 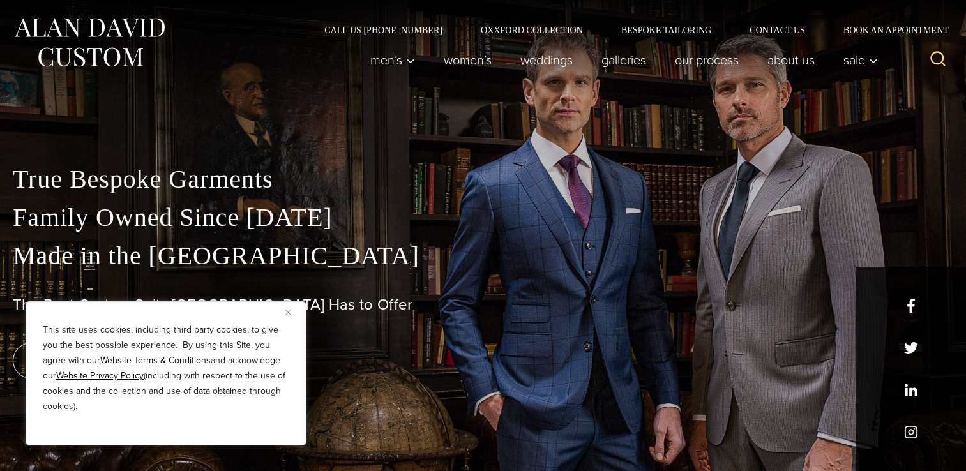 I want to click on a: Galleries, so click(x=623, y=60).